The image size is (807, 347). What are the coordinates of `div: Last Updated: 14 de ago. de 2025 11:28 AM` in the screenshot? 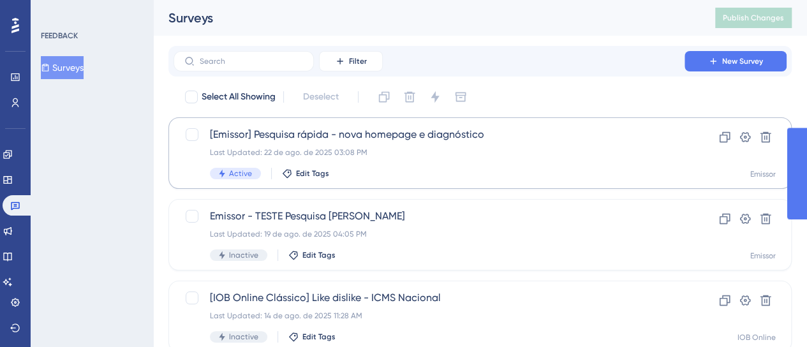 It's located at (429, 316).